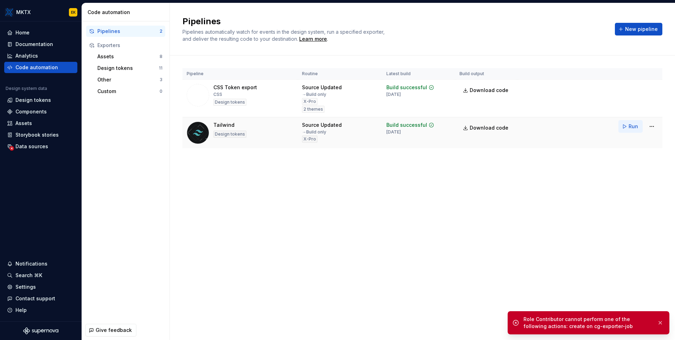  Describe the element at coordinates (113, 330) in the screenshot. I see `span: Give feedback` at that location.